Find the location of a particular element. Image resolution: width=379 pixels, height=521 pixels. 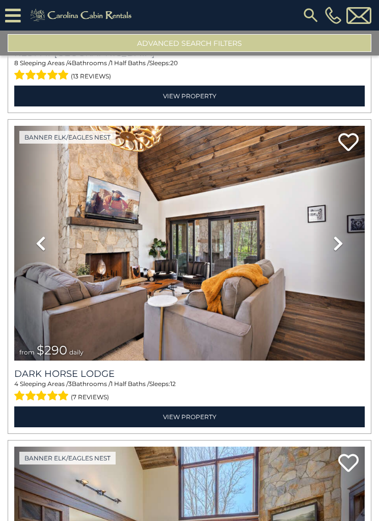

span: 3 is located at coordinates (70, 383).